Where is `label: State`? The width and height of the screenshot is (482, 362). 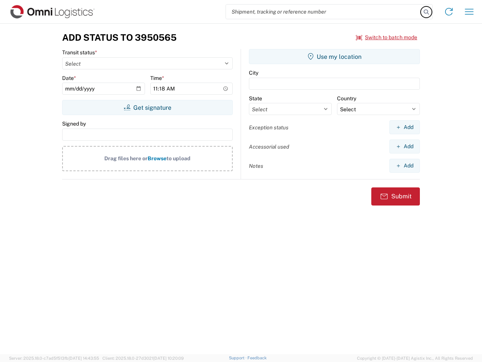
label: State is located at coordinates (255, 98).